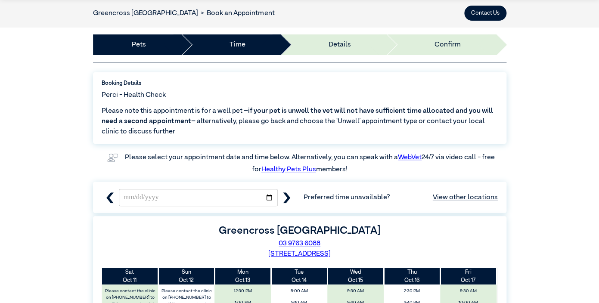 This screenshot has width=599, height=303. Describe the element at coordinates (300, 291) in the screenshot. I see `span: 9:00 AM` at that location.